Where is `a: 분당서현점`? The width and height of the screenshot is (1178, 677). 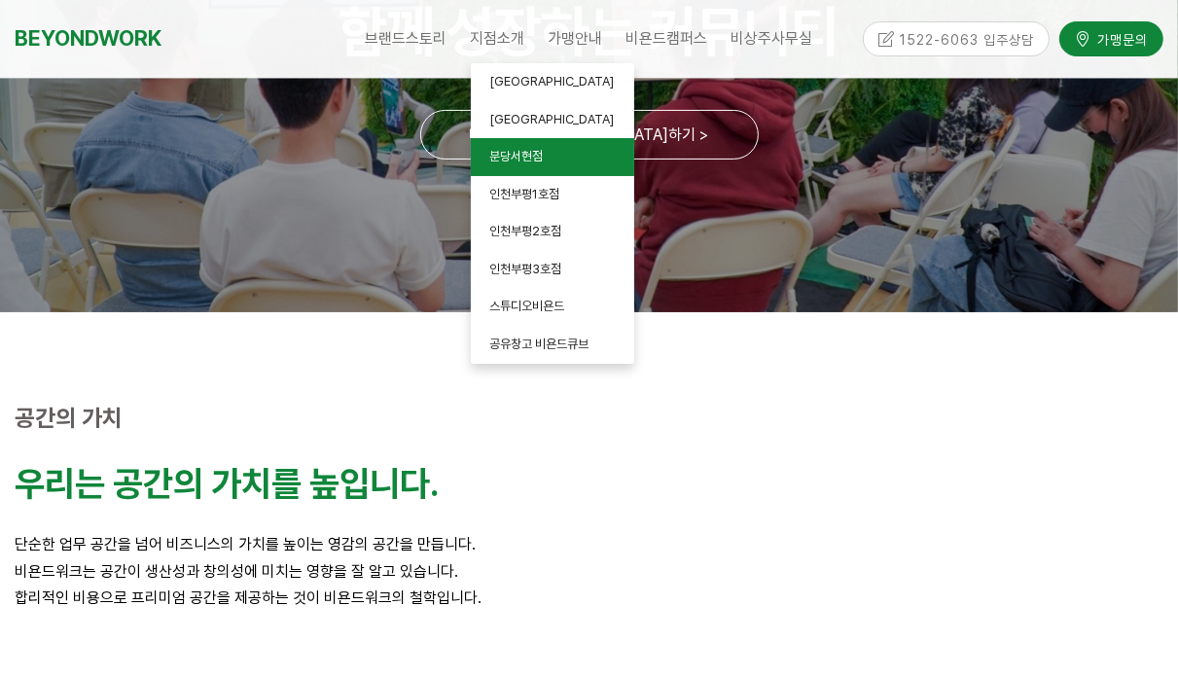
a: 분당서현점 is located at coordinates (552, 157).